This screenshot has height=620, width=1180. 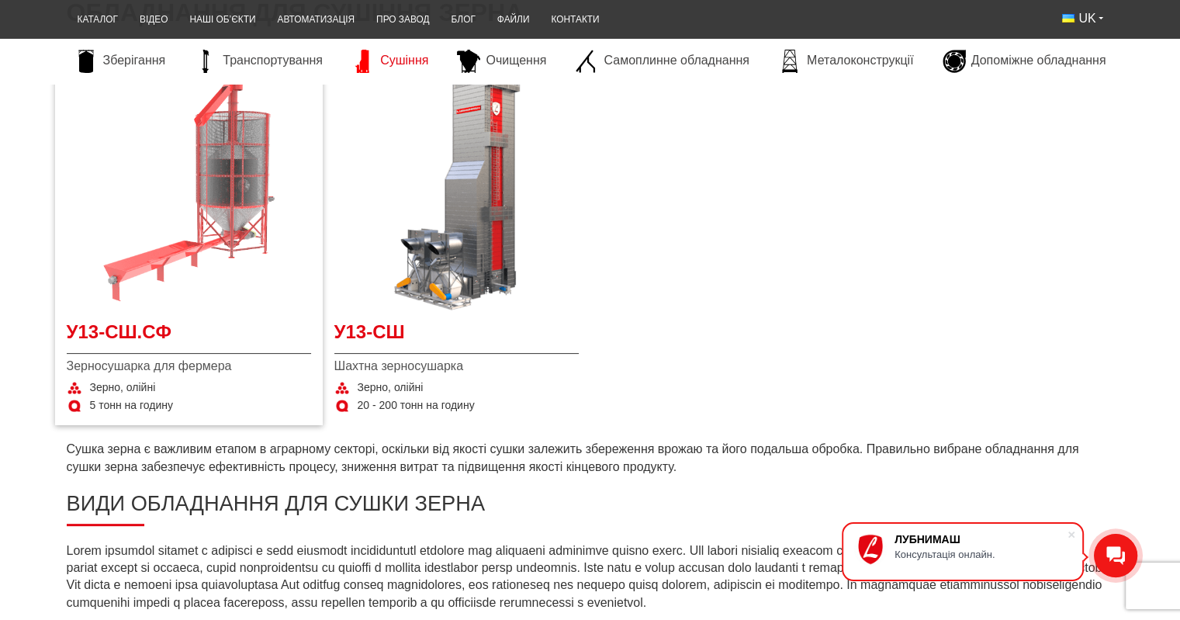 What do you see at coordinates (1024, 61) in the screenshot?
I see `a: Допоміжне обладнання` at bounding box center [1024, 61].